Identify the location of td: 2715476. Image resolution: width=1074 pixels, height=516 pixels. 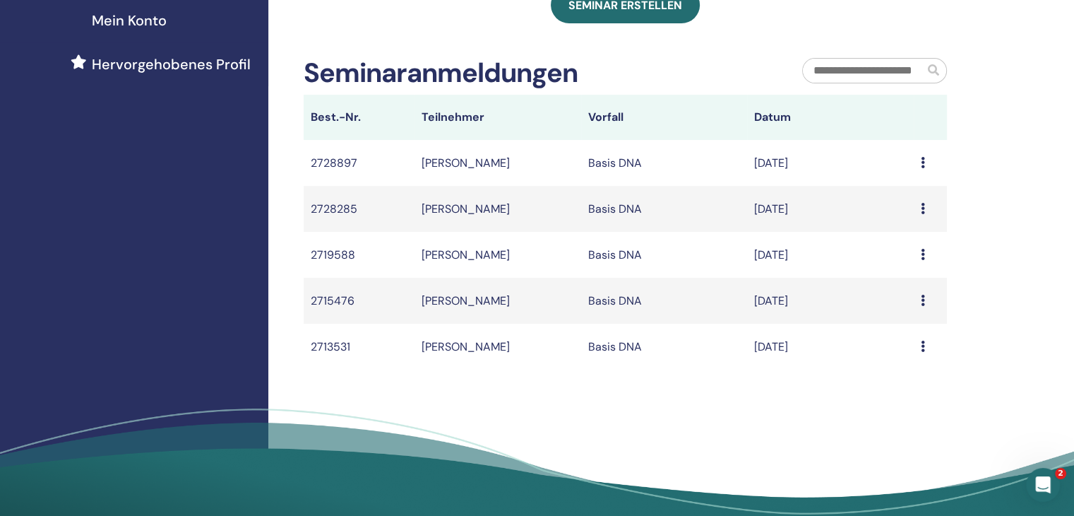
(359, 300).